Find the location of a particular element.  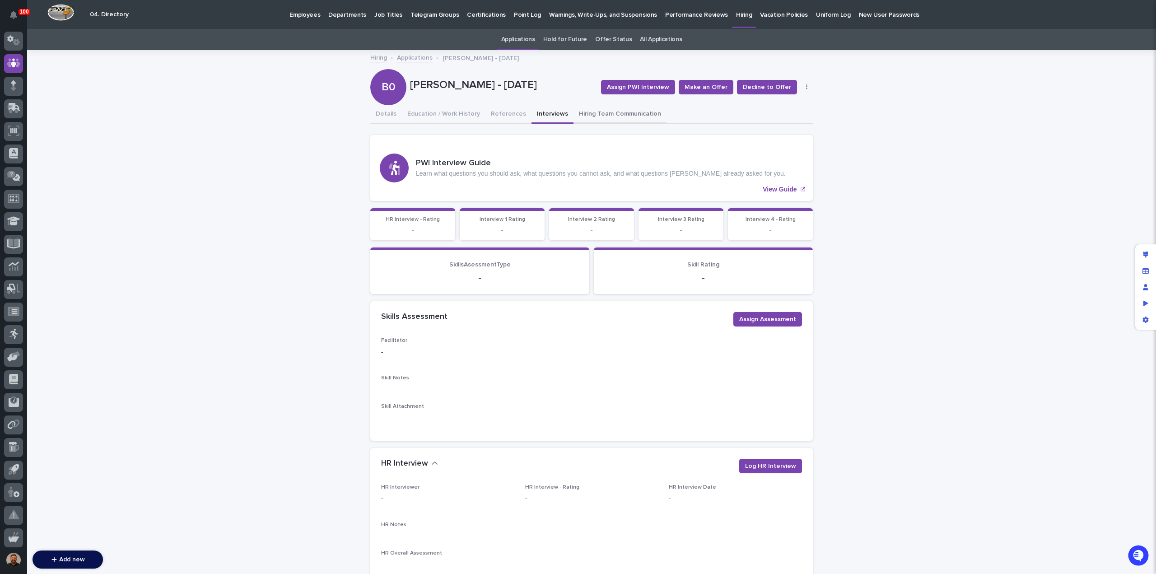

button: Open customer support is located at coordinates (11, 11).